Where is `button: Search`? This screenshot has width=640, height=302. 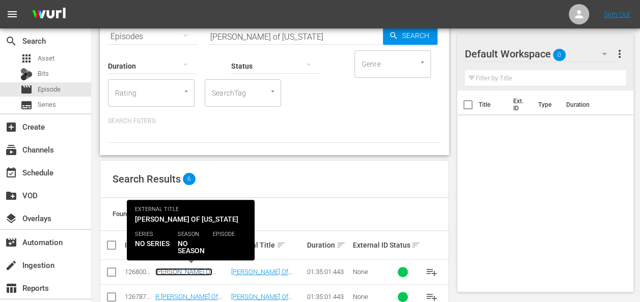
button: Search is located at coordinates (410, 36).